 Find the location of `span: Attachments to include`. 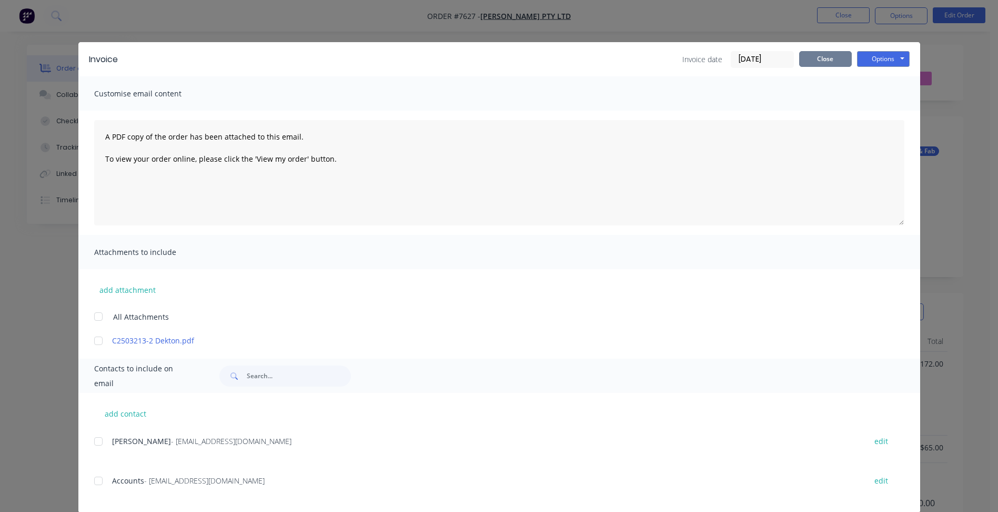

span: Attachments to include is located at coordinates (152, 252).